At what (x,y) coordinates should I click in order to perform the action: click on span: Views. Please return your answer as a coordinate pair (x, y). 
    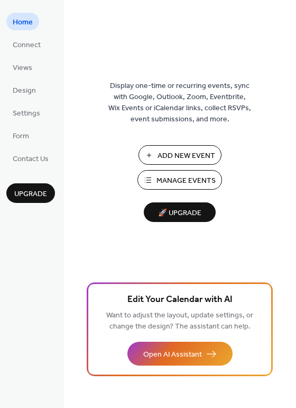
    Looking at the image, I should click on (22, 68).